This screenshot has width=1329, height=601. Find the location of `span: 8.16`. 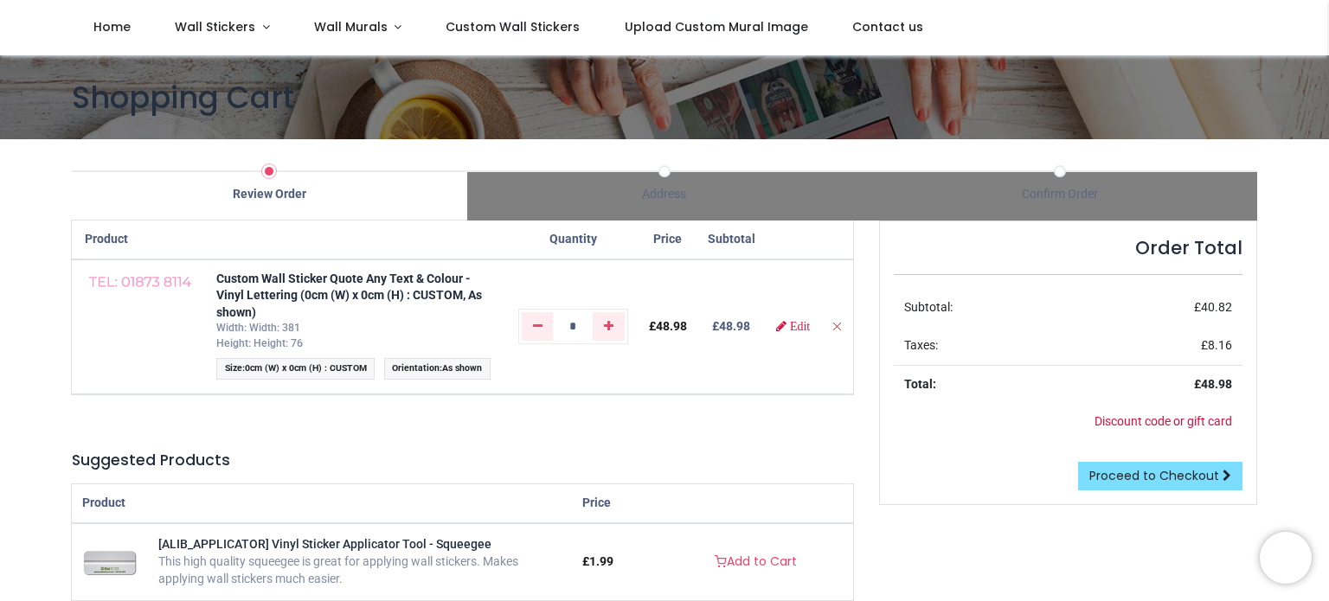

span: 8.16 is located at coordinates (1220, 345).